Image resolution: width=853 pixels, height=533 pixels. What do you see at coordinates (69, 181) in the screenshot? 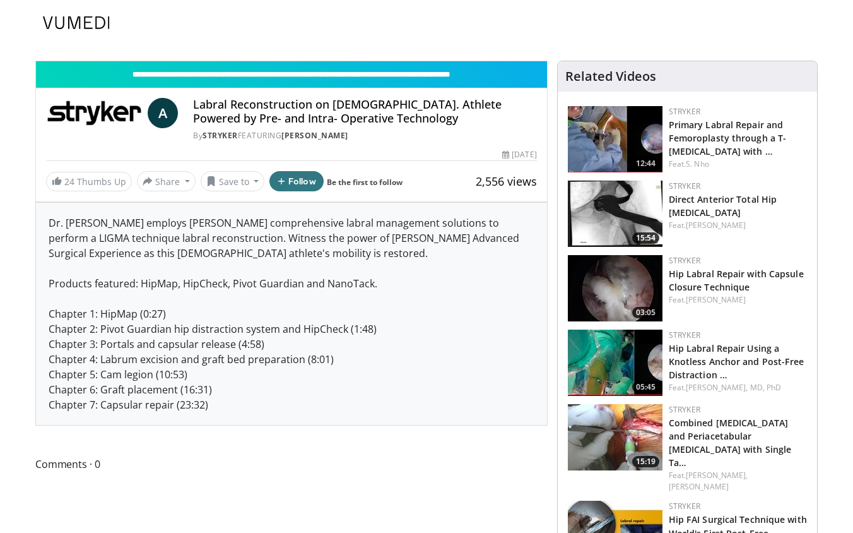
I see `span: 24` at bounding box center [69, 181].